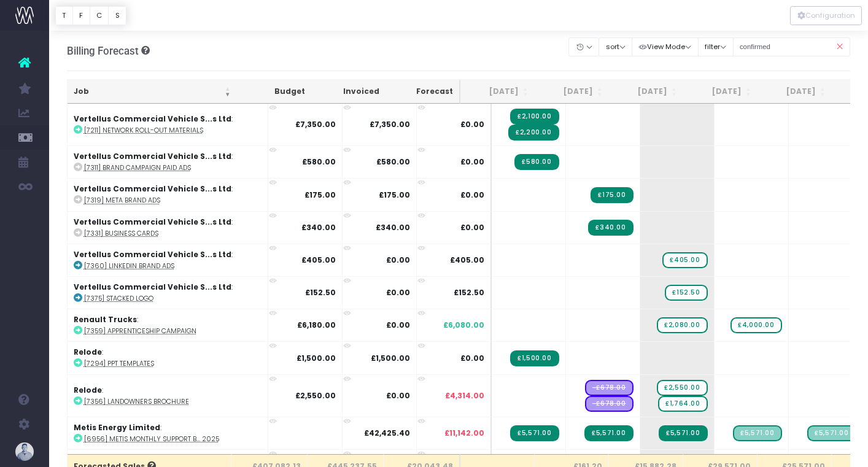 Image resolution: width=868 pixels, height=467 pixels. Describe the element at coordinates (99, 15) in the screenshot. I see `button: C` at that location.